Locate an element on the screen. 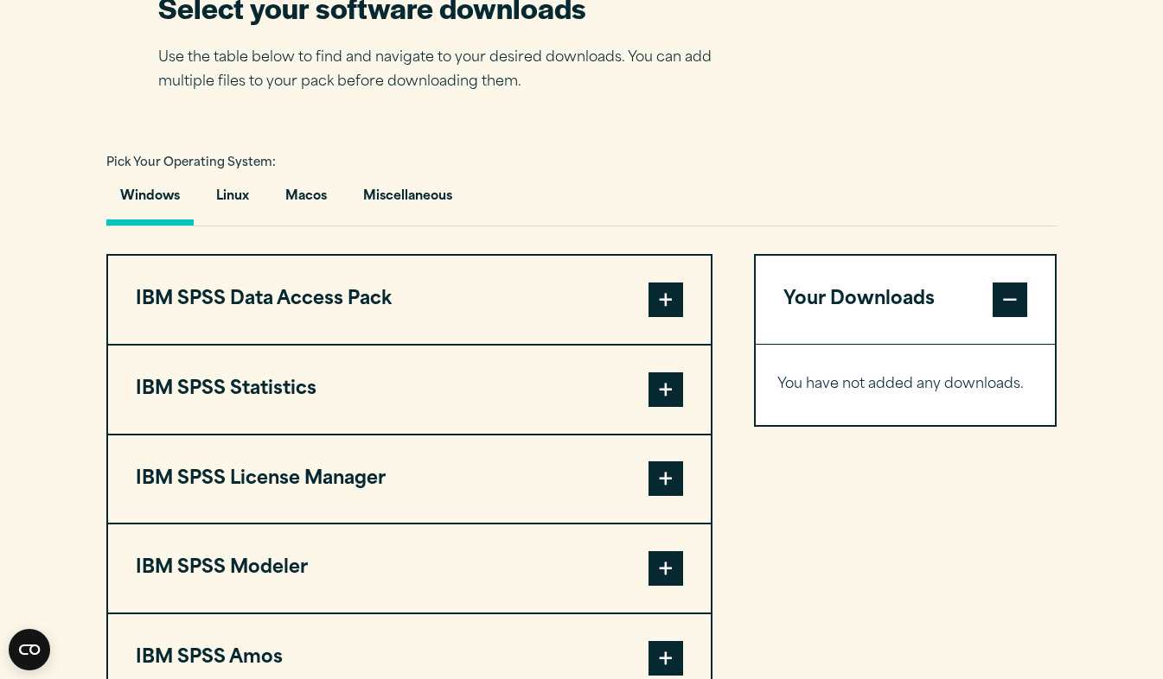 The width and height of the screenshot is (1163, 679). button: IBM SPSS License Manager is located at coordinates (409, 480).